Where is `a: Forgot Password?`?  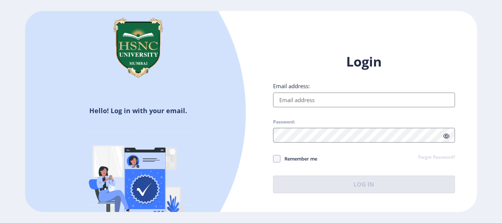
a: Forgot Password? is located at coordinates (437, 158).